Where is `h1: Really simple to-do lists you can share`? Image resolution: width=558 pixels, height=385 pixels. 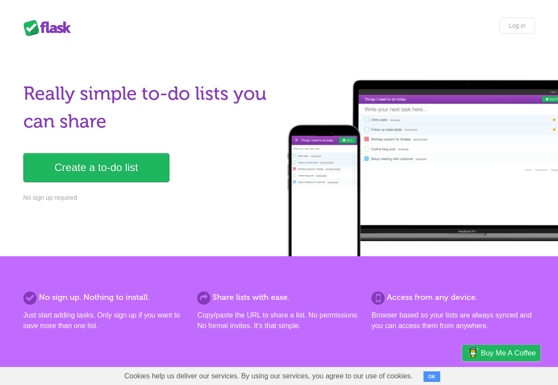 h1: Really simple to-do lists you can share is located at coordinates (149, 108).